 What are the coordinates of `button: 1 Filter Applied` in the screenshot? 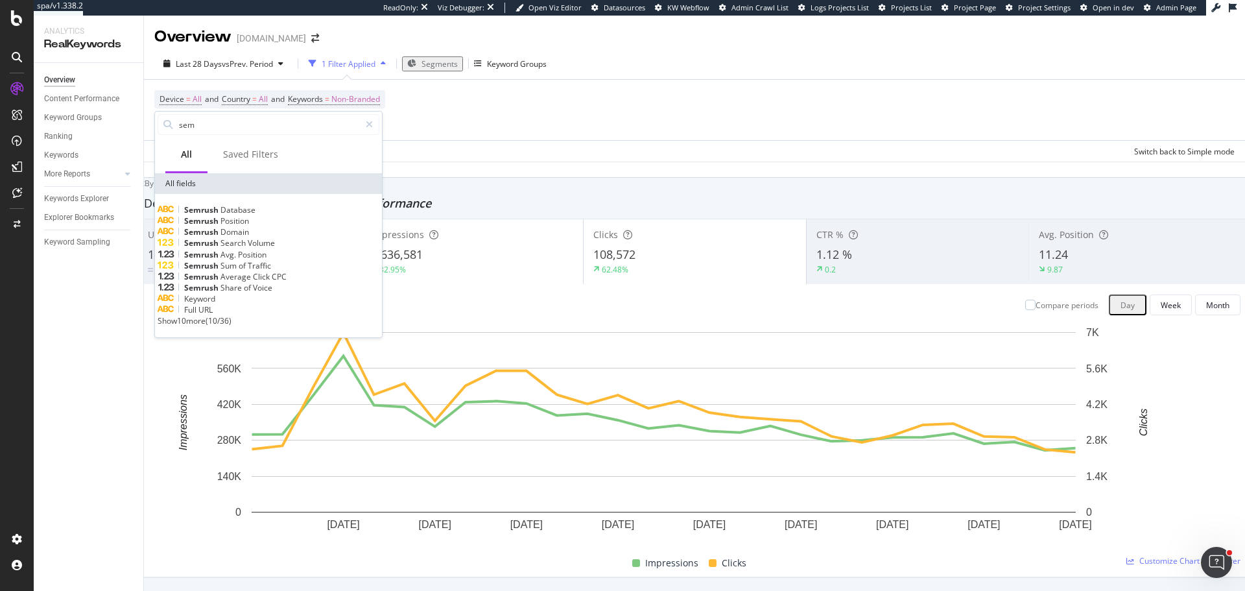 It's located at (347, 64).